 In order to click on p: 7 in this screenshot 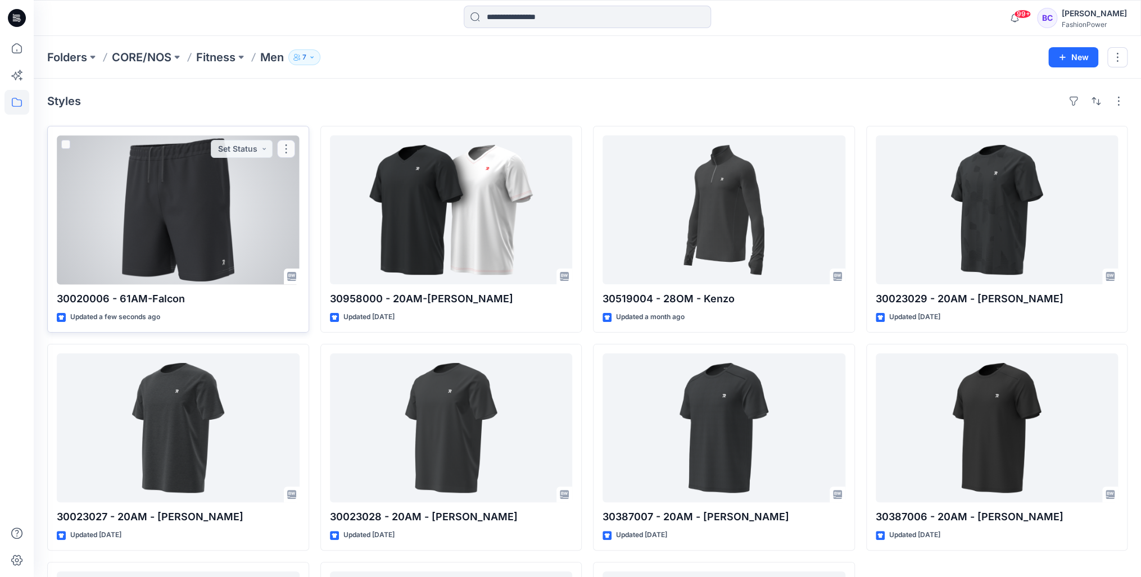, I will do `click(304, 57)`.